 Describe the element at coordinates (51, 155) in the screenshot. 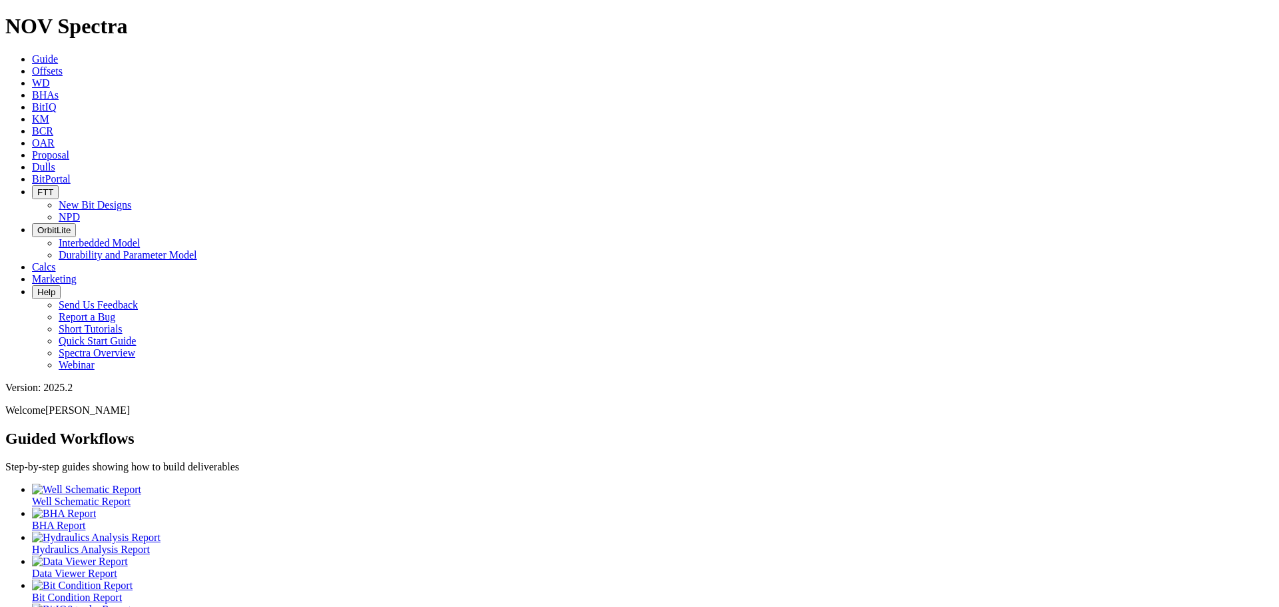

I see `a: Proposal` at that location.